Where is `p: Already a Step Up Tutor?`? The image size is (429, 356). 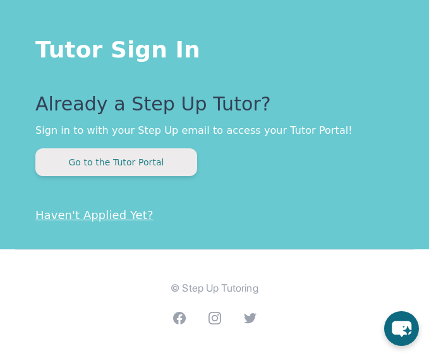 p: Already a Step Up Tutor? is located at coordinates (214, 108).